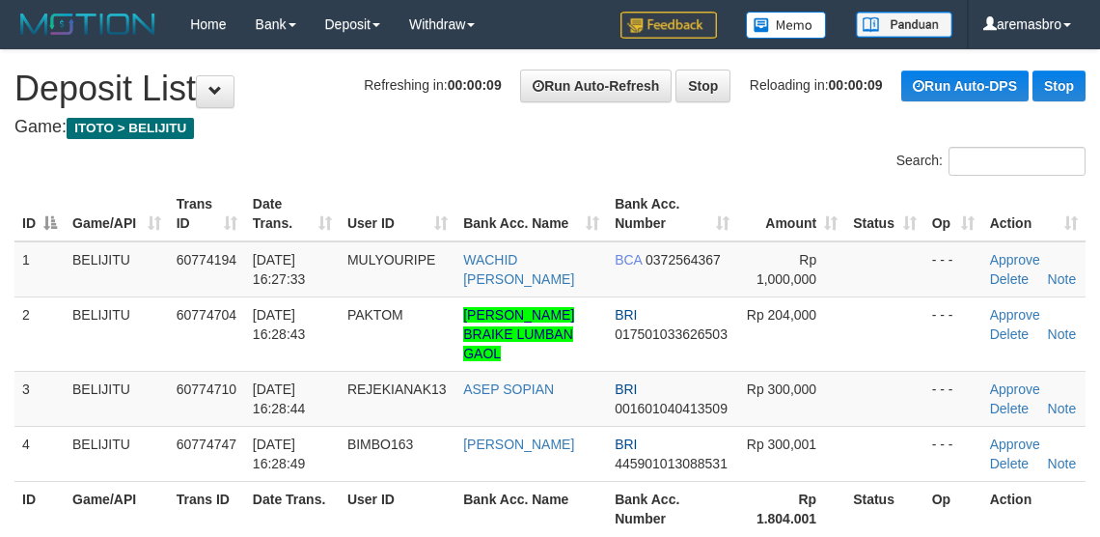 The image size is (1100, 537). Describe the element at coordinates (954, 213) in the screenshot. I see `th: Op: activate to sort column ascending` at that location.